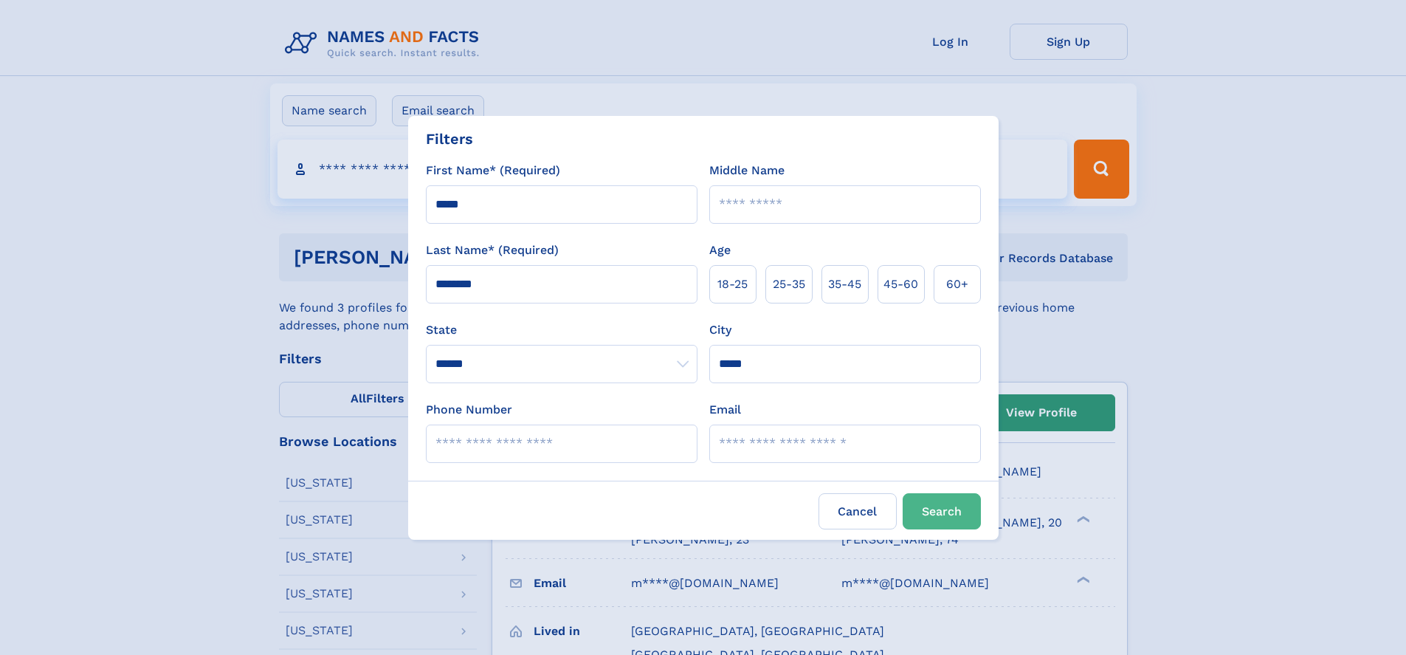 Image resolution: width=1406 pixels, height=655 pixels. Describe the element at coordinates (720, 330) in the screenshot. I see `label: City` at that location.